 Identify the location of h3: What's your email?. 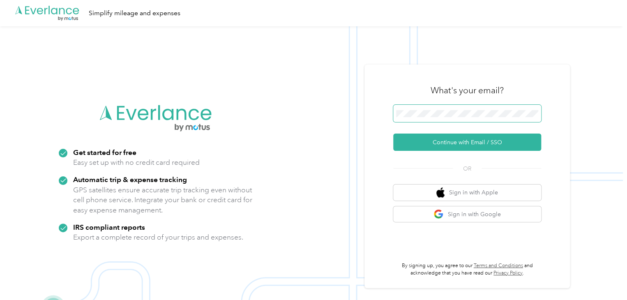
(467, 90).